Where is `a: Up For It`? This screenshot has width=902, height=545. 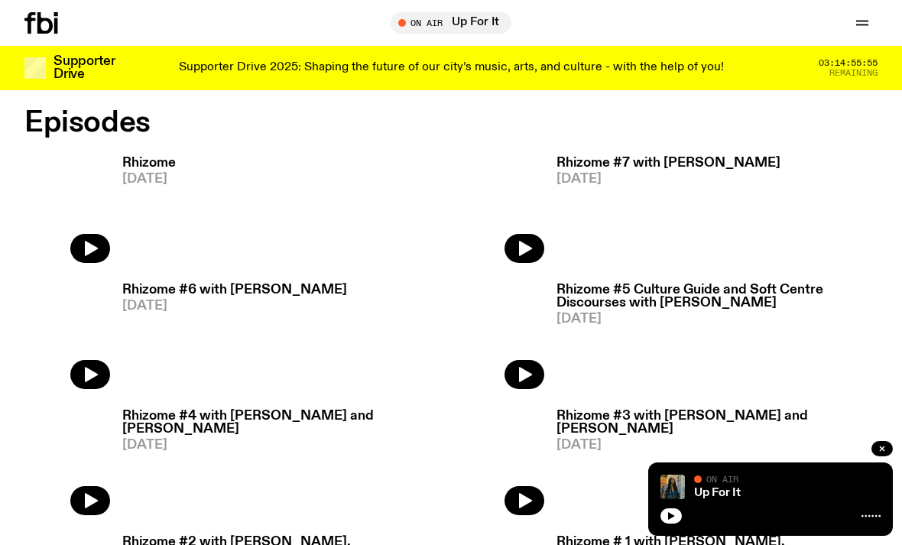 a: Up For It is located at coordinates (717, 493).